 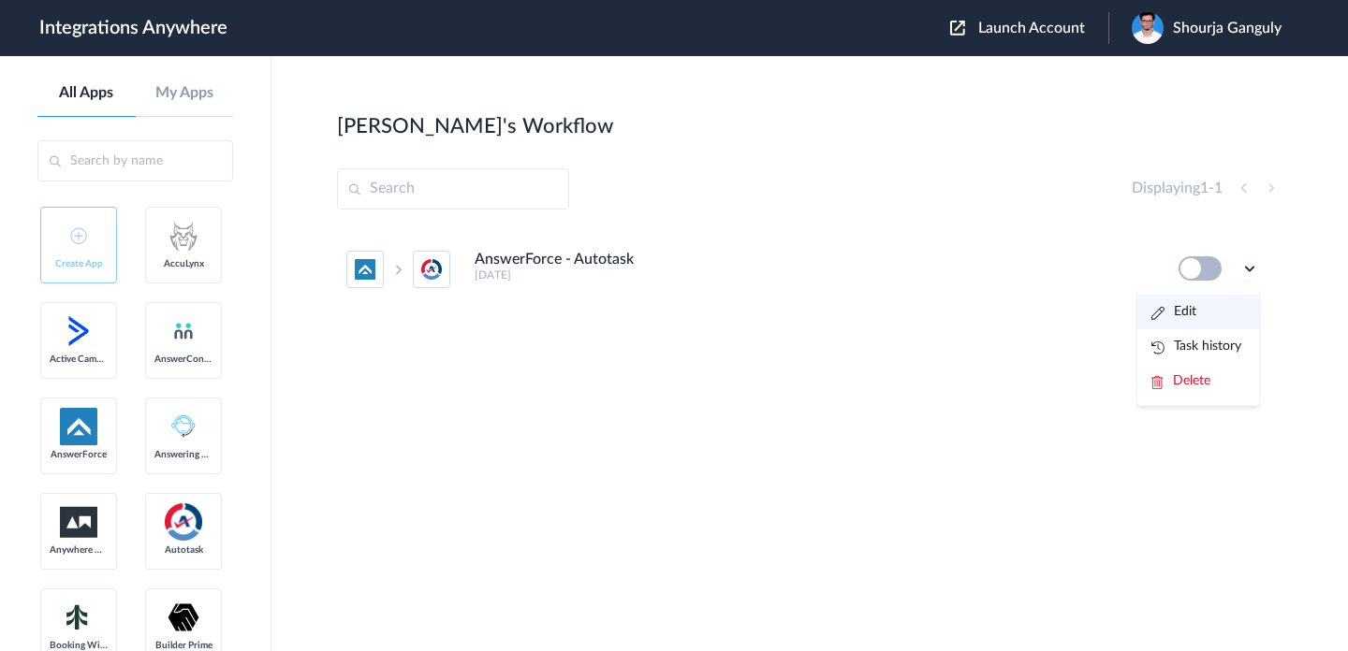 What do you see at coordinates (183, 331) in the screenshot?
I see `img: answerconnect-logo.svg` at bounding box center [183, 331].